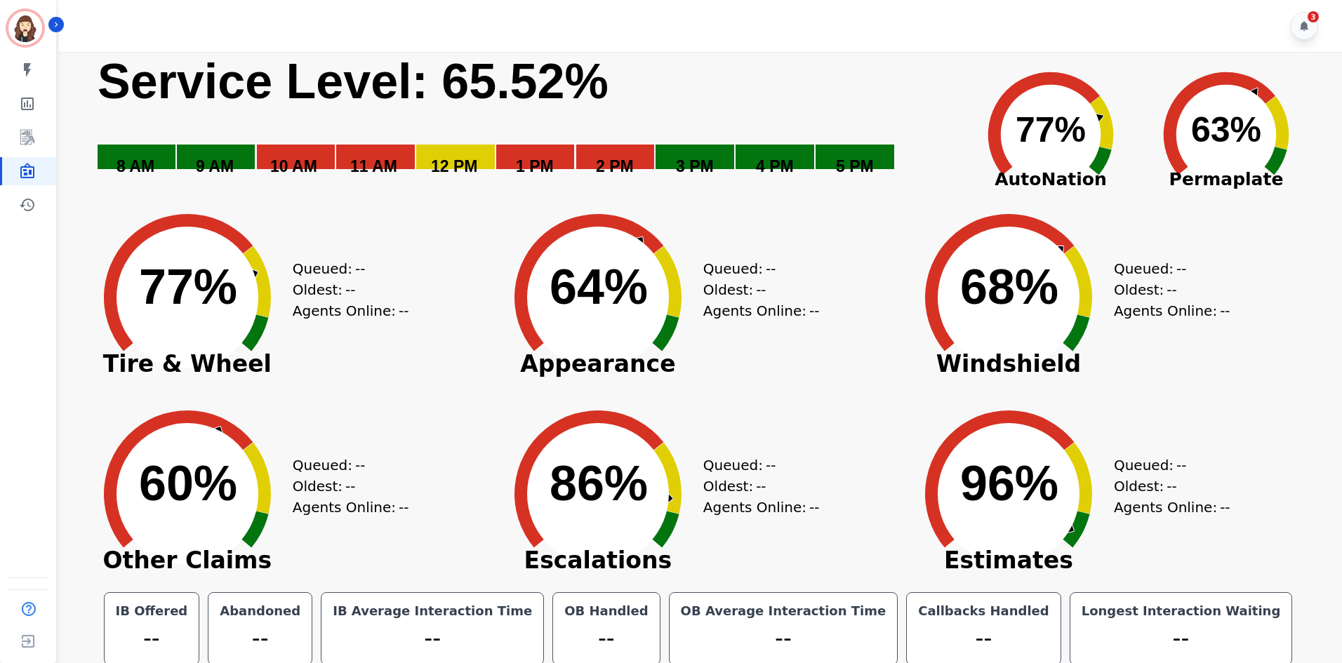 The height and width of the screenshot is (663, 1342). What do you see at coordinates (1181, 611) in the screenshot?
I see `div: Longest Interaction Waiting` at bounding box center [1181, 611].